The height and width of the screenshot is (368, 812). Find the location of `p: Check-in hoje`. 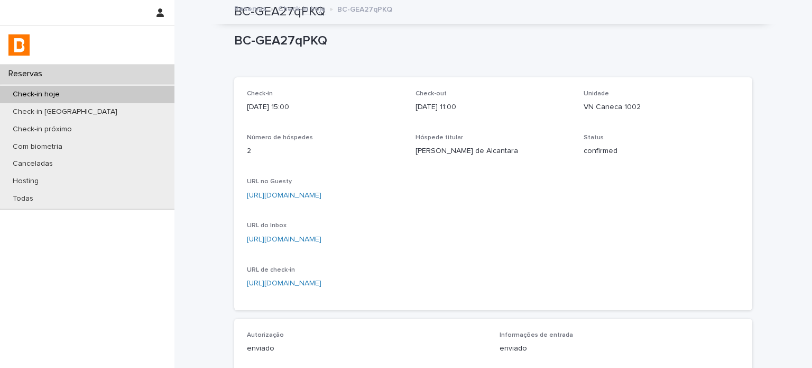

p: Check-in hoje is located at coordinates (36, 94).